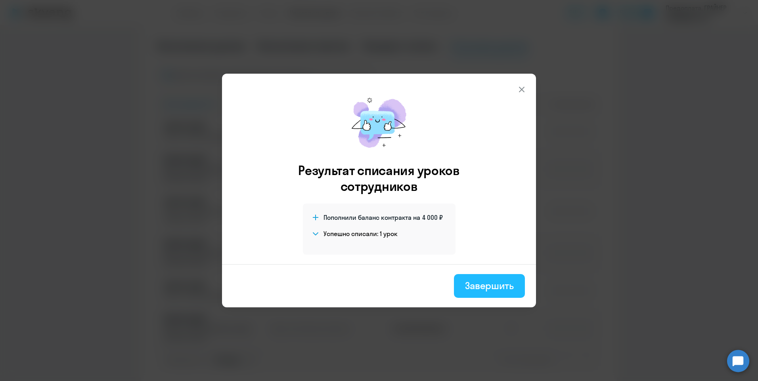 Image resolution: width=758 pixels, height=381 pixels. I want to click on img: mirage-message.png, so click(379, 123).